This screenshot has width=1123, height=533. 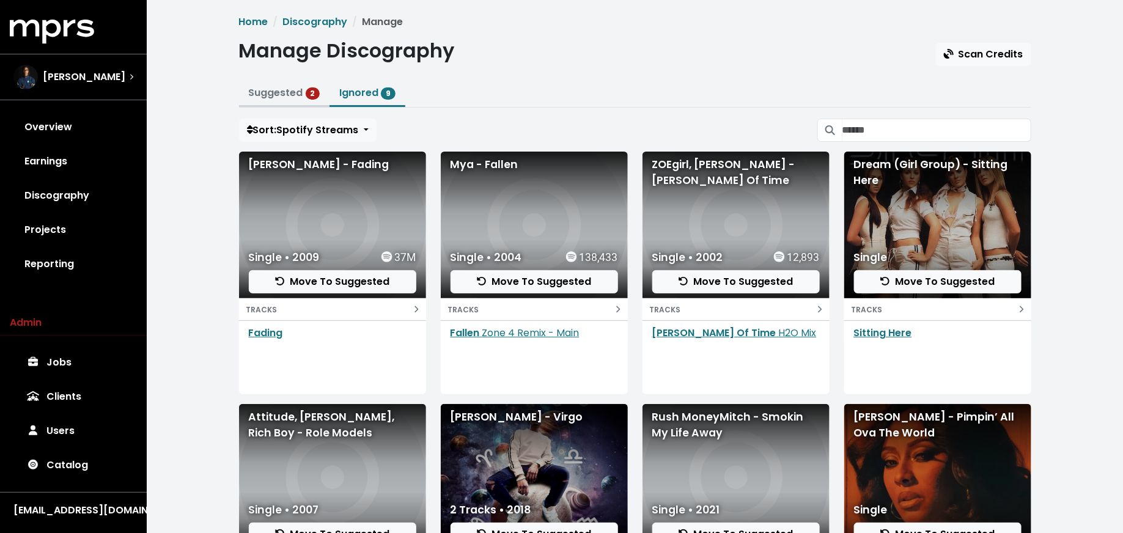 What do you see at coordinates (515, 333) in the screenshot?
I see `a: Fallen Zone 4 Remix - Main` at bounding box center [515, 333].